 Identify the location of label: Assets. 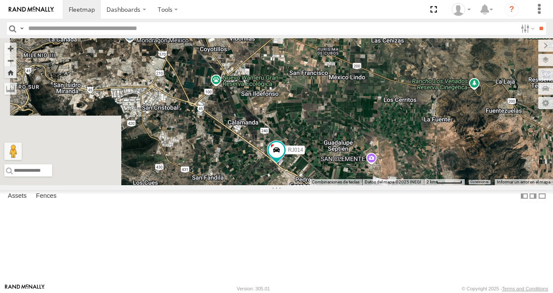
(17, 196).